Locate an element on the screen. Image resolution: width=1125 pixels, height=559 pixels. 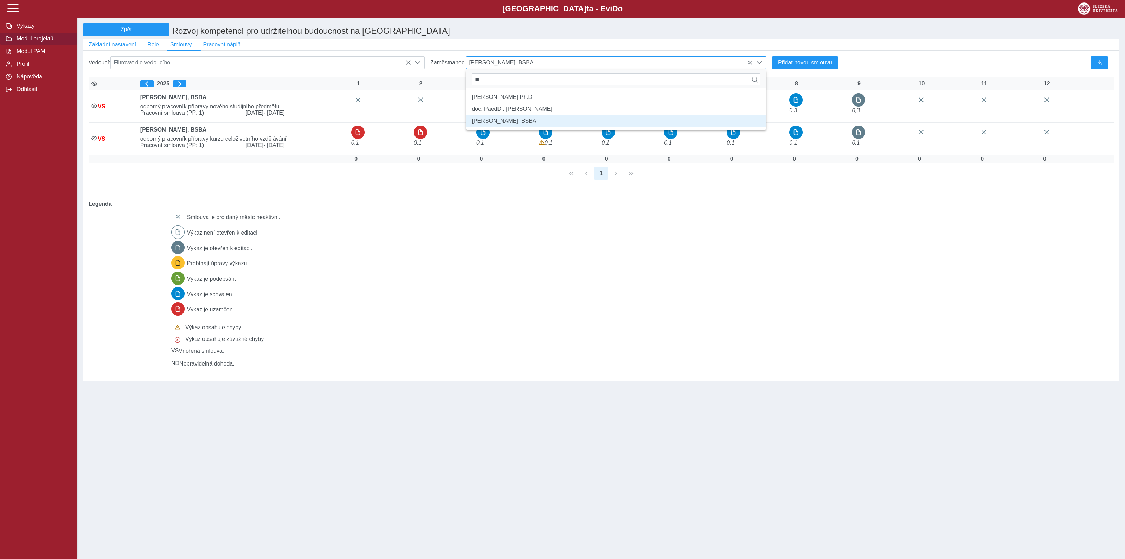
span: Zpět is located at coordinates (126, 30).